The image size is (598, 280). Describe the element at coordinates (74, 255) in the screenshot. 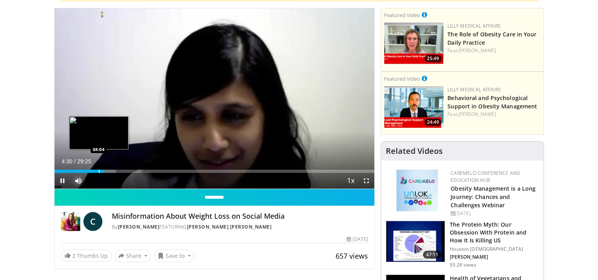

I see `span: 2` at that location.